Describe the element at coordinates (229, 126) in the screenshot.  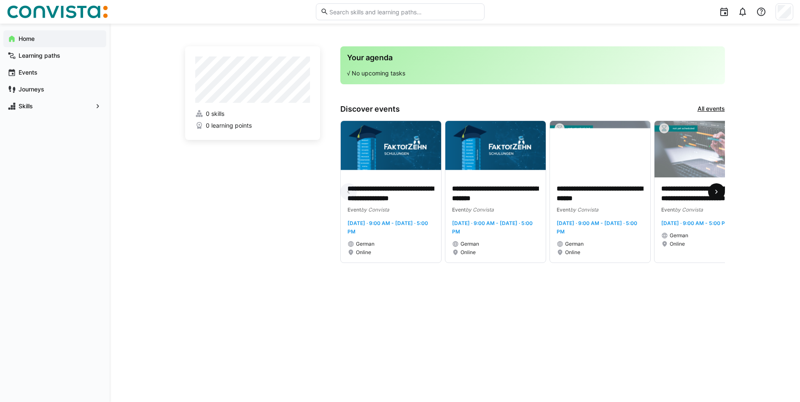
I see `span: 0 learning points` at that location.